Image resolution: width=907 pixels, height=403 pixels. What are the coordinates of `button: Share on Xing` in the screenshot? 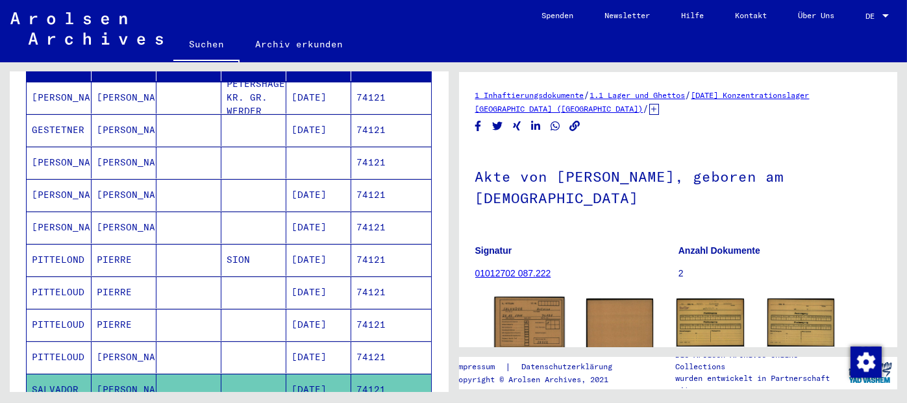 It's located at (517, 126).